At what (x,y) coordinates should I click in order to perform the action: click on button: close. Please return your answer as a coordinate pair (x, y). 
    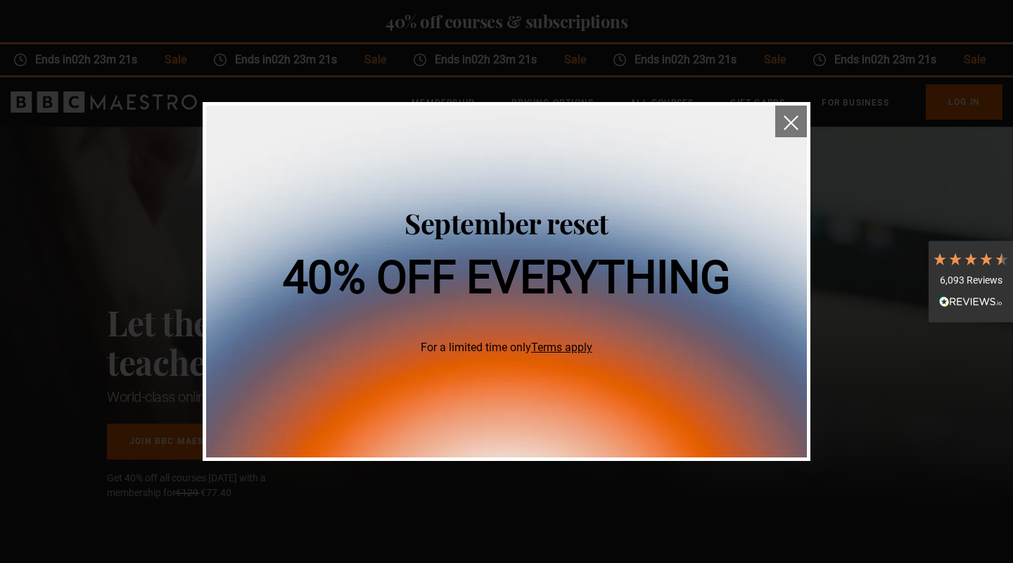
    Looking at the image, I should click on (791, 121).